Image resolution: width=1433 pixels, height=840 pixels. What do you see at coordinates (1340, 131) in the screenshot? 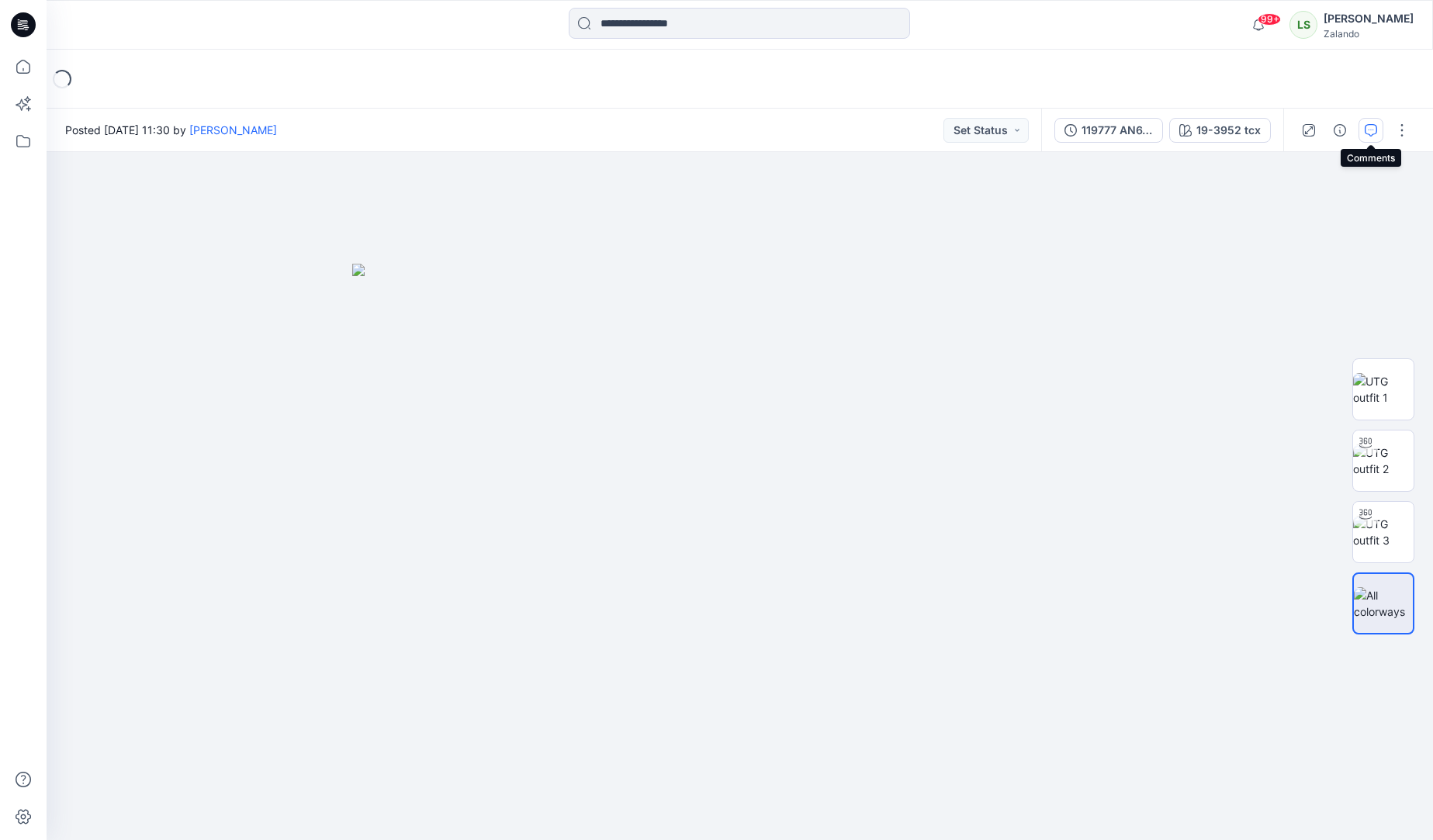
I see `button: Details` at bounding box center [1340, 131].